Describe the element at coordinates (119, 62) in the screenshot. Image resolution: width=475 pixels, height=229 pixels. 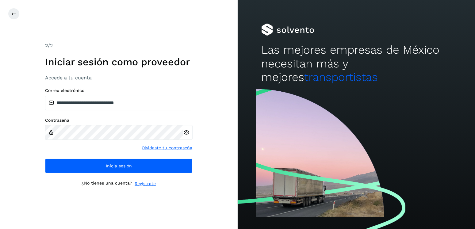
I see `h1: Iniciar sesión como proveedor` at that location.